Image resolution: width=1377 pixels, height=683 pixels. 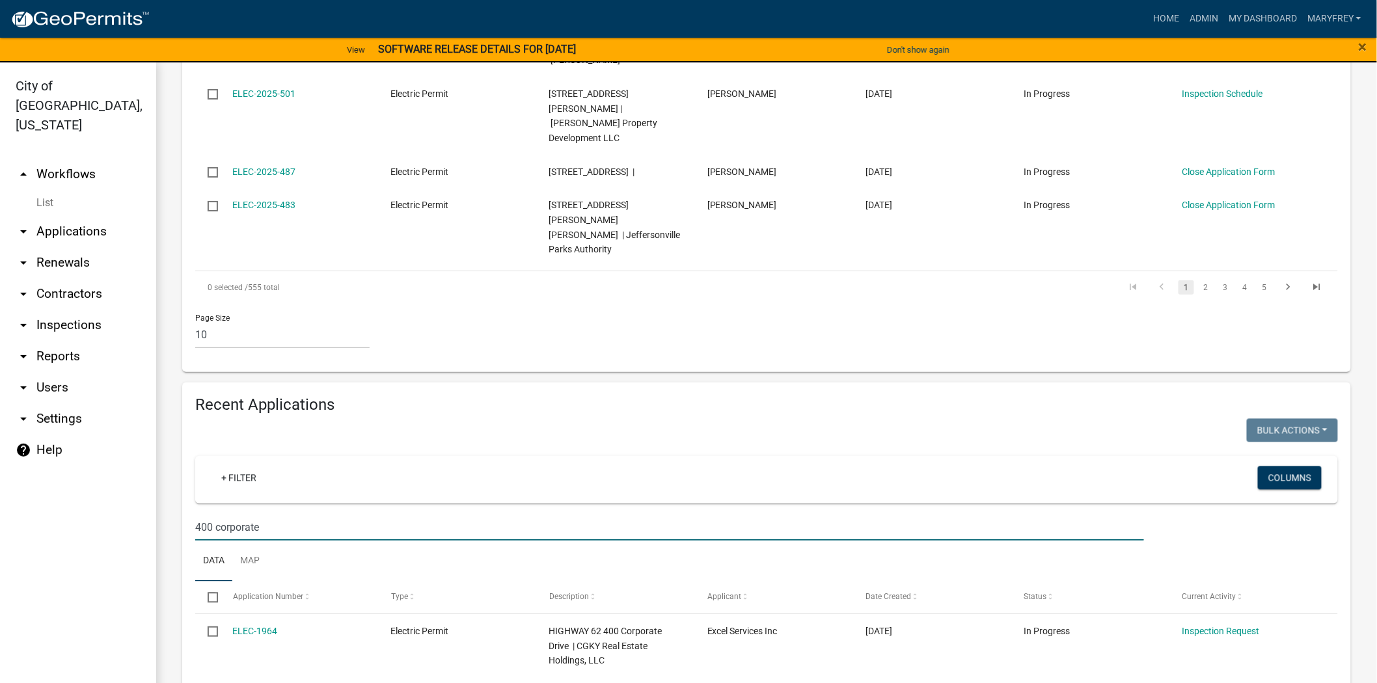 What do you see at coordinates (457, 597) in the screenshot?
I see `datatable-header-cell: Type` at bounding box center [457, 597].